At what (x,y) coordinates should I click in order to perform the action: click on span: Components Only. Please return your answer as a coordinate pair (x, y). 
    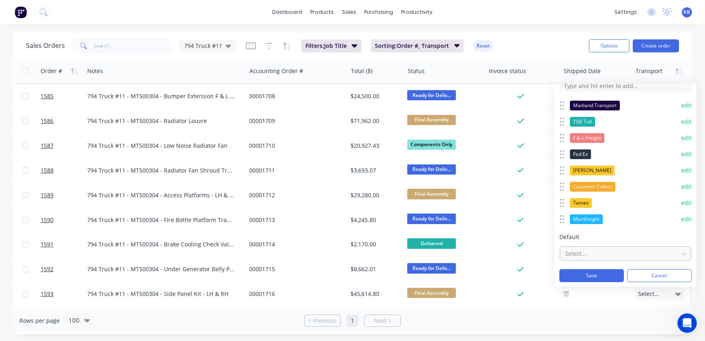
    Looking at the image, I should click on (431, 144).